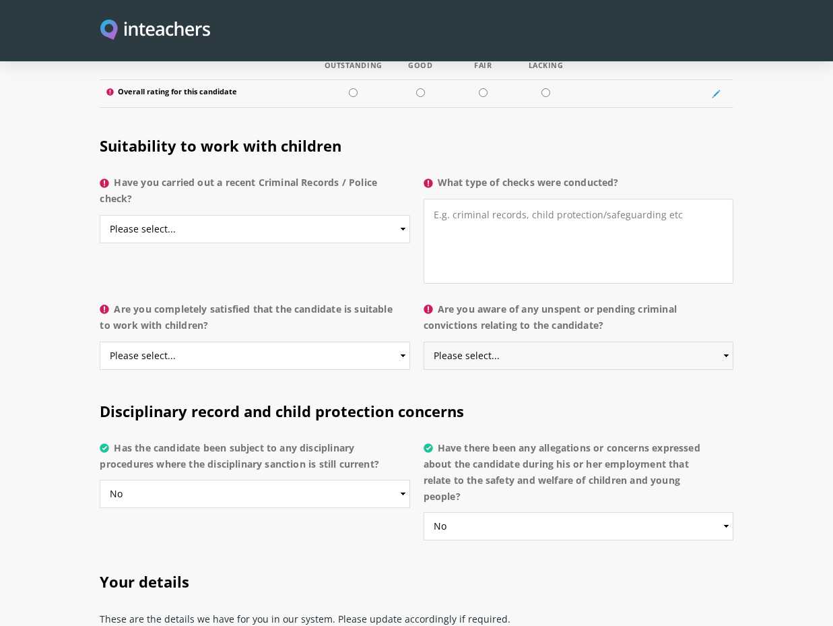 The width and height of the screenshot is (833, 626). Describe the element at coordinates (282, 411) in the screenshot. I see `span: Disciplinary record and child protection concerns` at that location.